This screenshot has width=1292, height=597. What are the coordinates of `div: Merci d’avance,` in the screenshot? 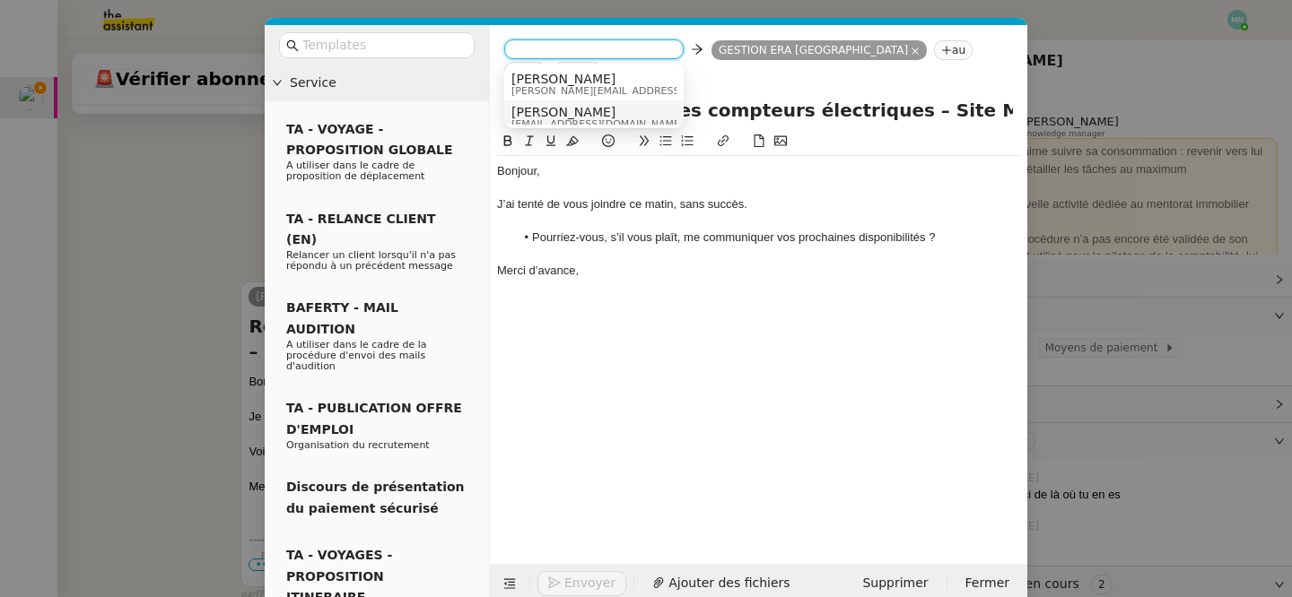 It's located at (758, 271).